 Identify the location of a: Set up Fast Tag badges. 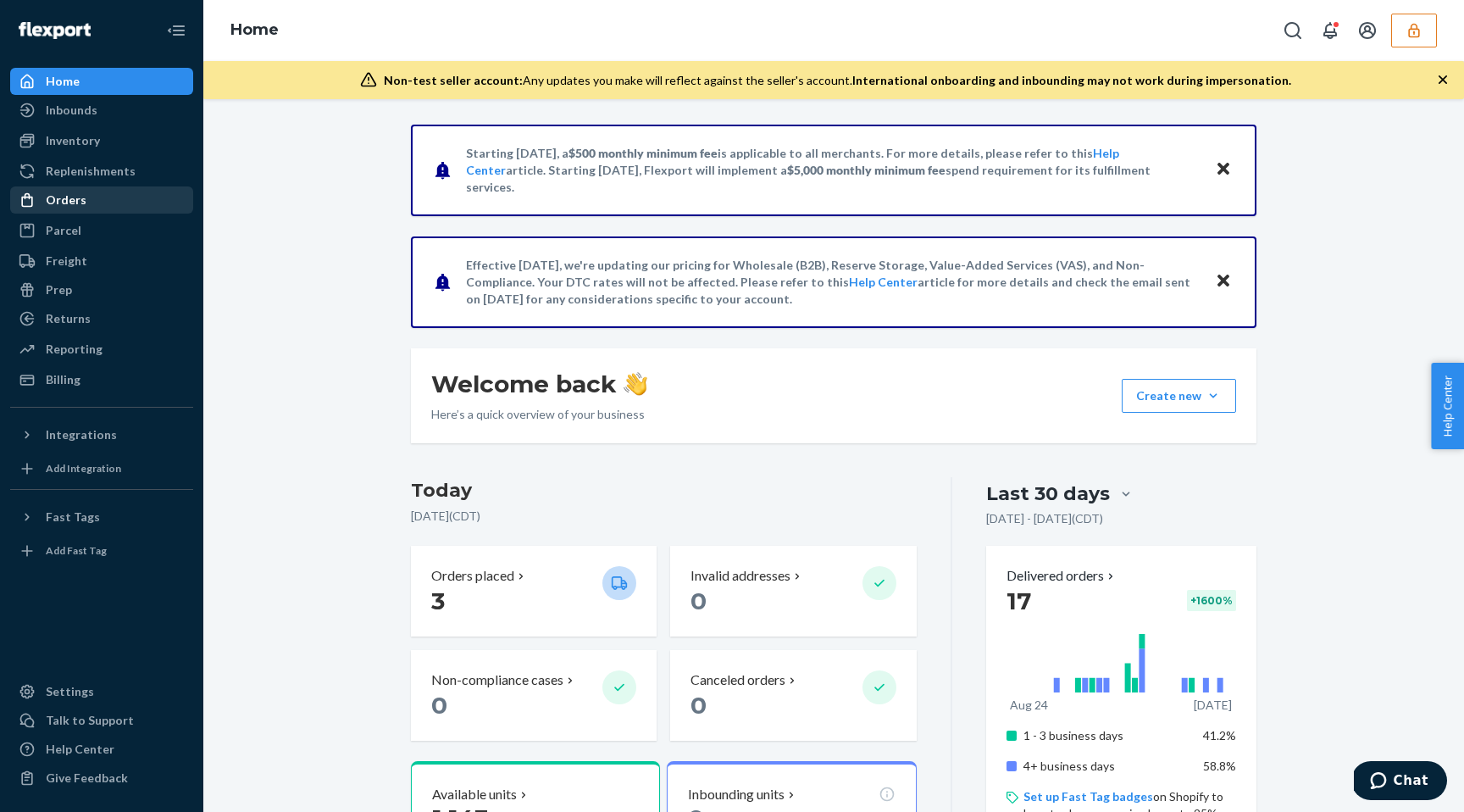
(1088, 795).